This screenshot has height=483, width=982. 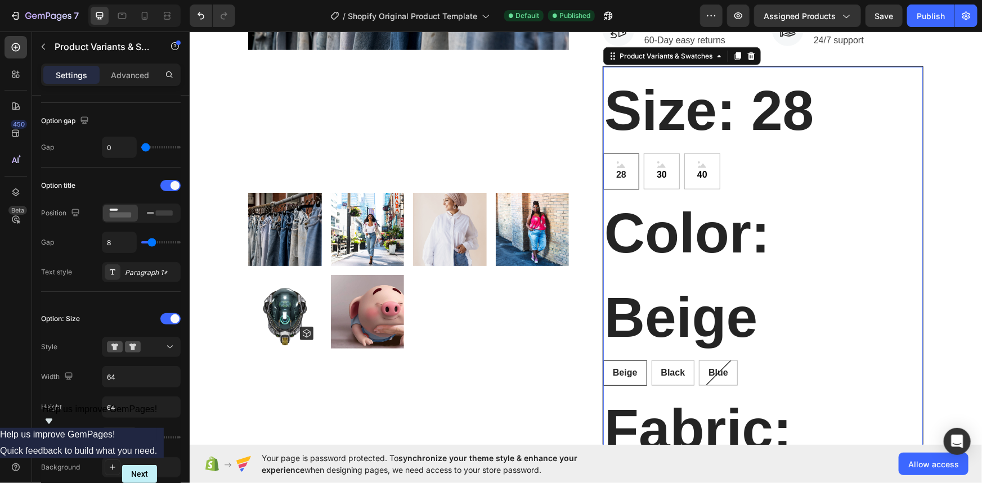 What do you see at coordinates (419, 464) in the screenshot?
I see `span: synchronize your theme style & enhance your experience` at bounding box center [419, 464].